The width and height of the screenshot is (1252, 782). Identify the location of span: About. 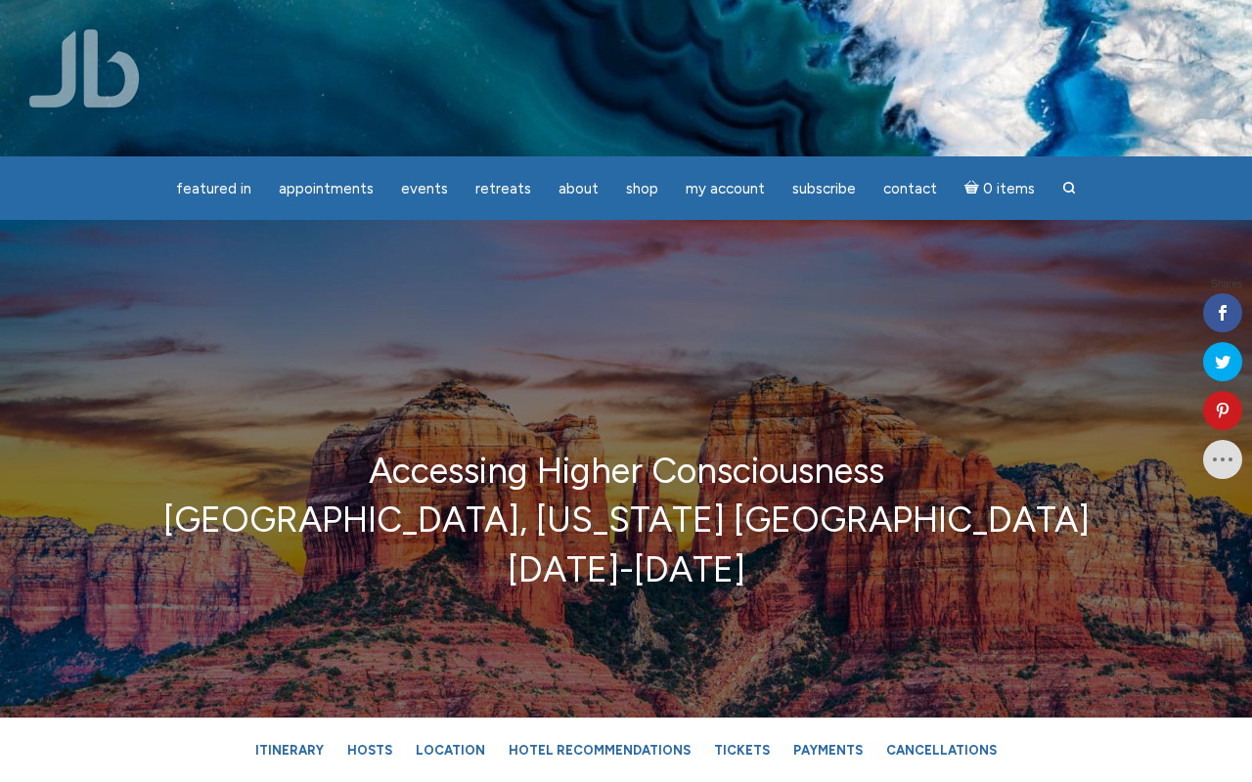
(578, 189).